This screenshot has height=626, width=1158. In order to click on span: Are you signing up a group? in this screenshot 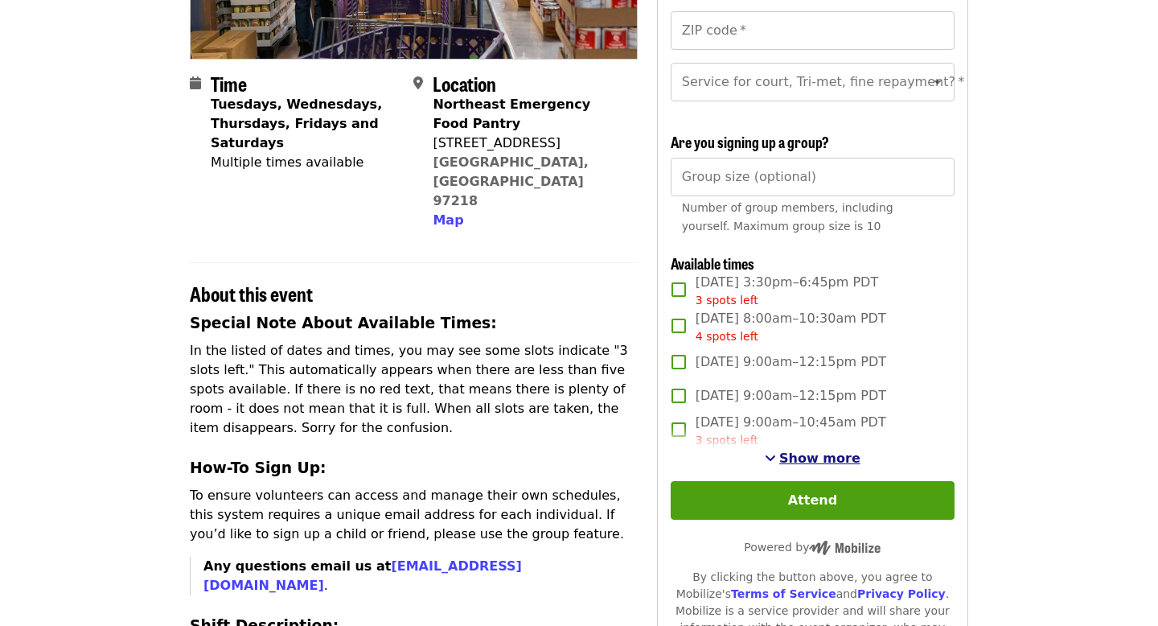, I will do `click(749, 142)`.